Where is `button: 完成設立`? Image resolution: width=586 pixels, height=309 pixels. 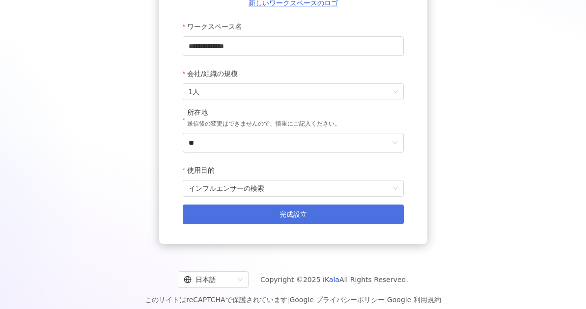
button: 完成設立 is located at coordinates (293, 215).